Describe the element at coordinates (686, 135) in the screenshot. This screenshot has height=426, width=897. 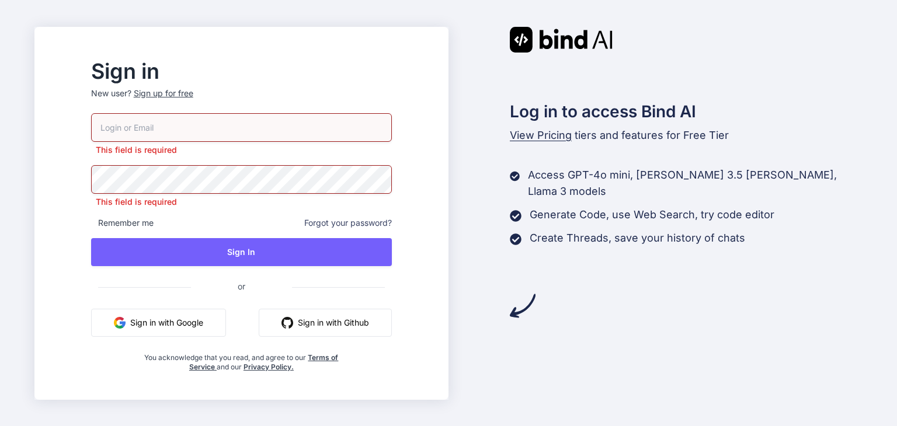
I see `p: tiers and features for Free Tier` at that location.